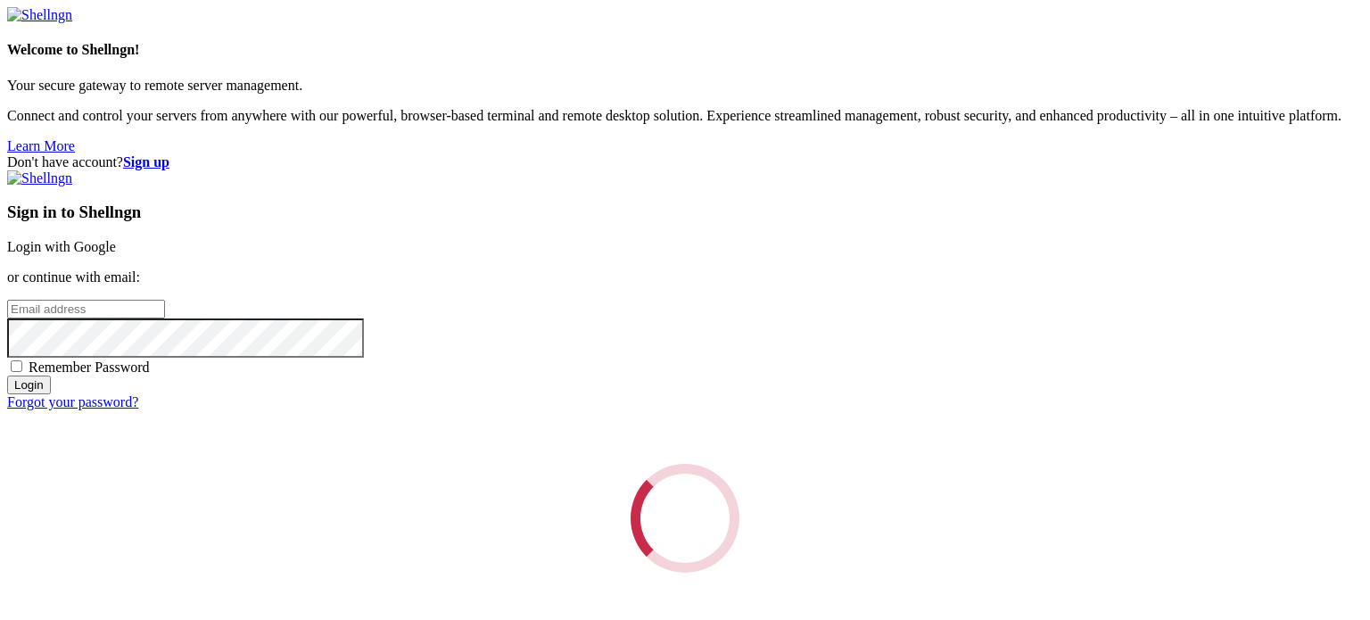 The width and height of the screenshot is (1370, 620). What do you see at coordinates (685, 277) in the screenshot?
I see `p: or continue with email:` at bounding box center [685, 277].